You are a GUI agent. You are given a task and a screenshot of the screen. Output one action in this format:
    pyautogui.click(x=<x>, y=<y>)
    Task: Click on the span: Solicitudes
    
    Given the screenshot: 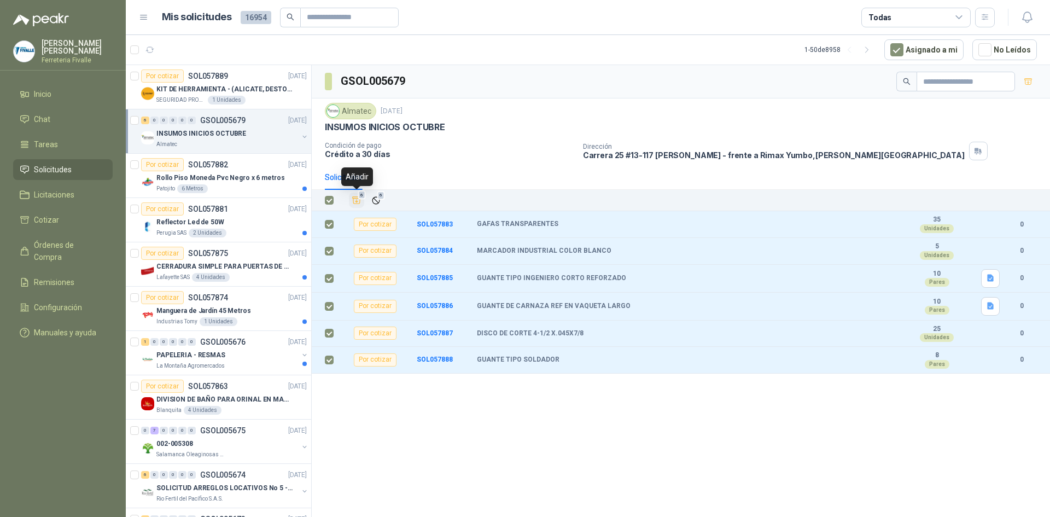 What is the action you would take?
    pyautogui.click(x=53, y=170)
    